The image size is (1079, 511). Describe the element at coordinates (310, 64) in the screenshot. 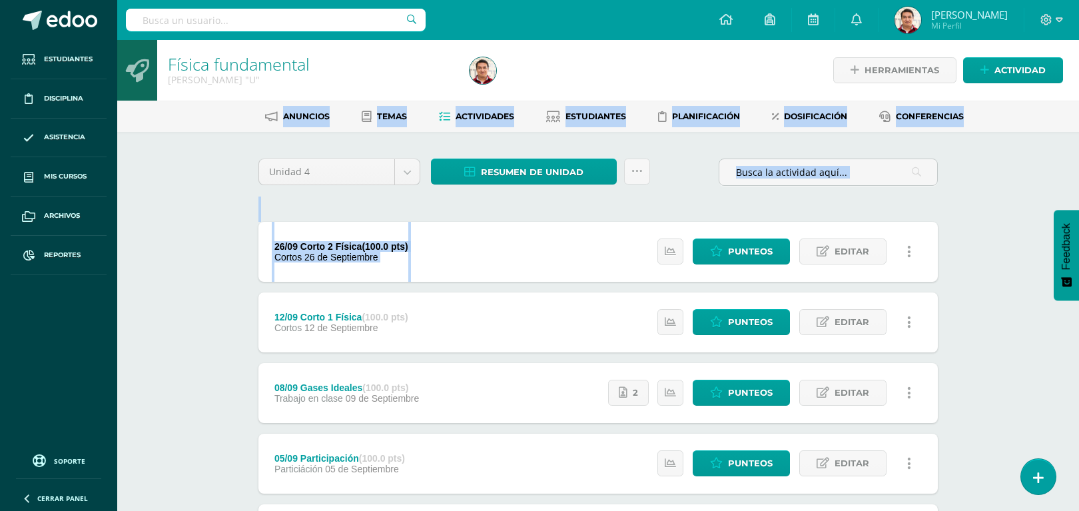

I see `h1: Física fundamental` at that location.